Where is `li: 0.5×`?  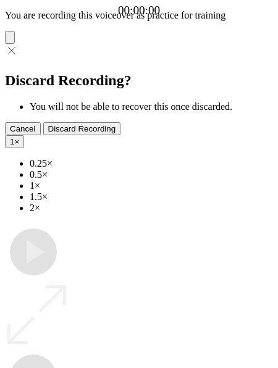 li: 0.5× is located at coordinates (151, 175).